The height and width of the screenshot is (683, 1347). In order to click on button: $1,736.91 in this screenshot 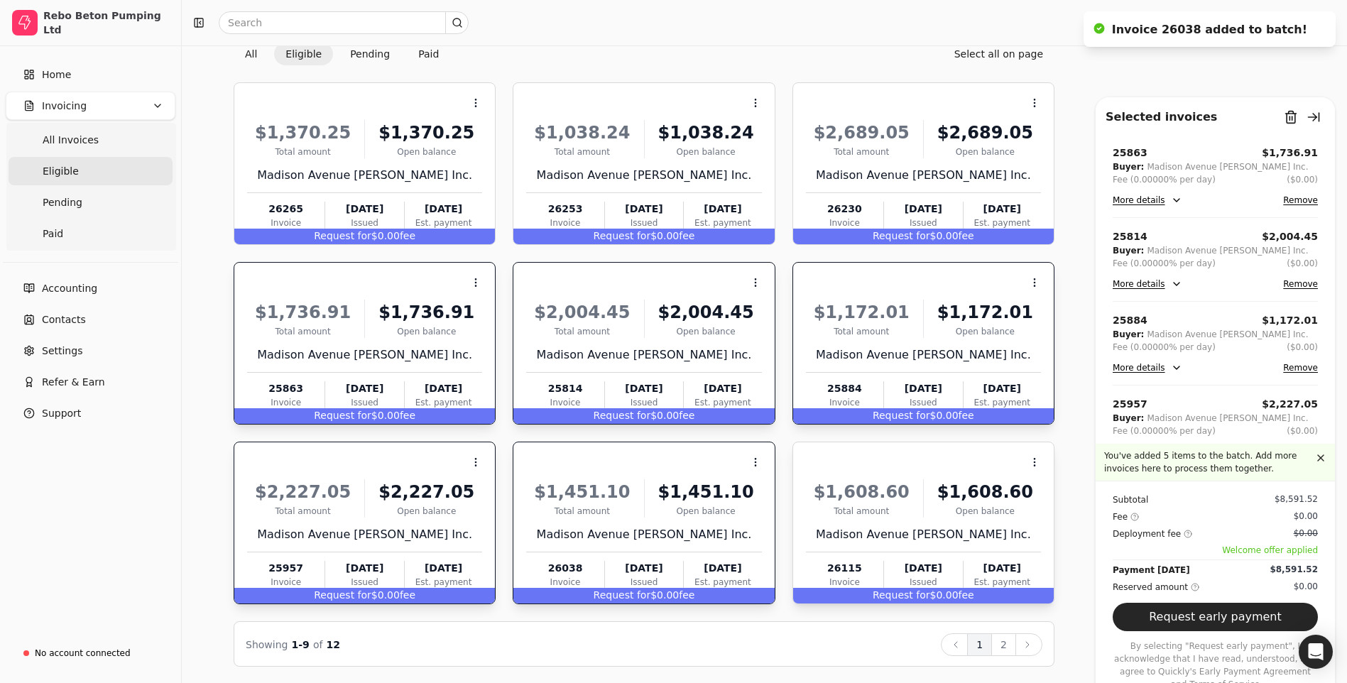, I will do `click(1290, 153)`.